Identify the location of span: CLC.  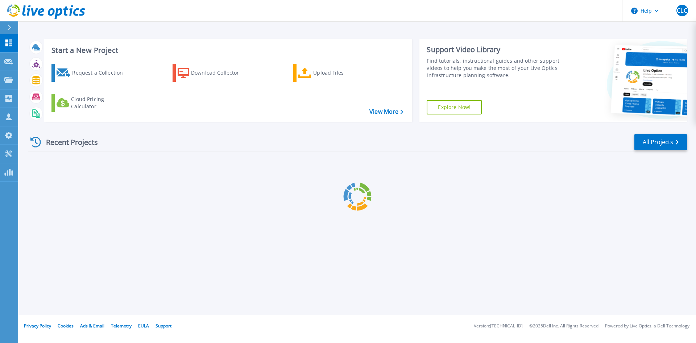
(682, 11).